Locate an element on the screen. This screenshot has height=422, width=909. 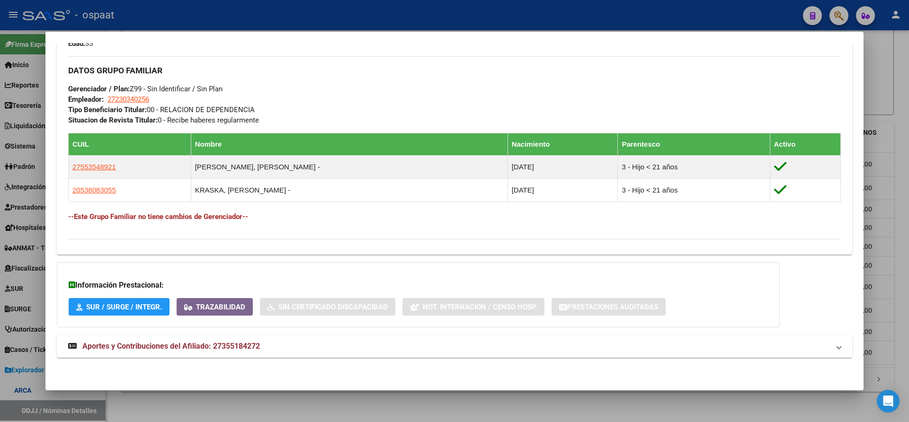
button: Sin Certificado Discapacidad is located at coordinates (328, 307).